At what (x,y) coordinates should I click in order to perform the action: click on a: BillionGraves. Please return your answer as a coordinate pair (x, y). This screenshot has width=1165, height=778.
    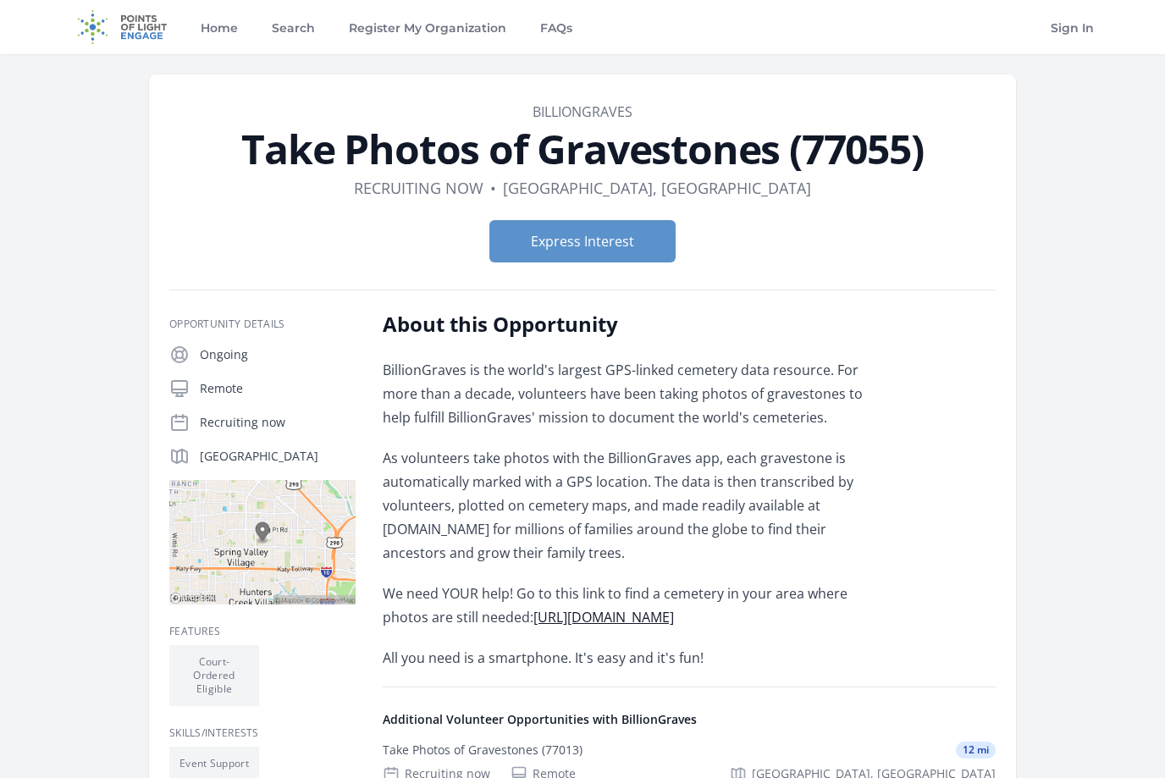
    Looking at the image, I should click on (583, 112).